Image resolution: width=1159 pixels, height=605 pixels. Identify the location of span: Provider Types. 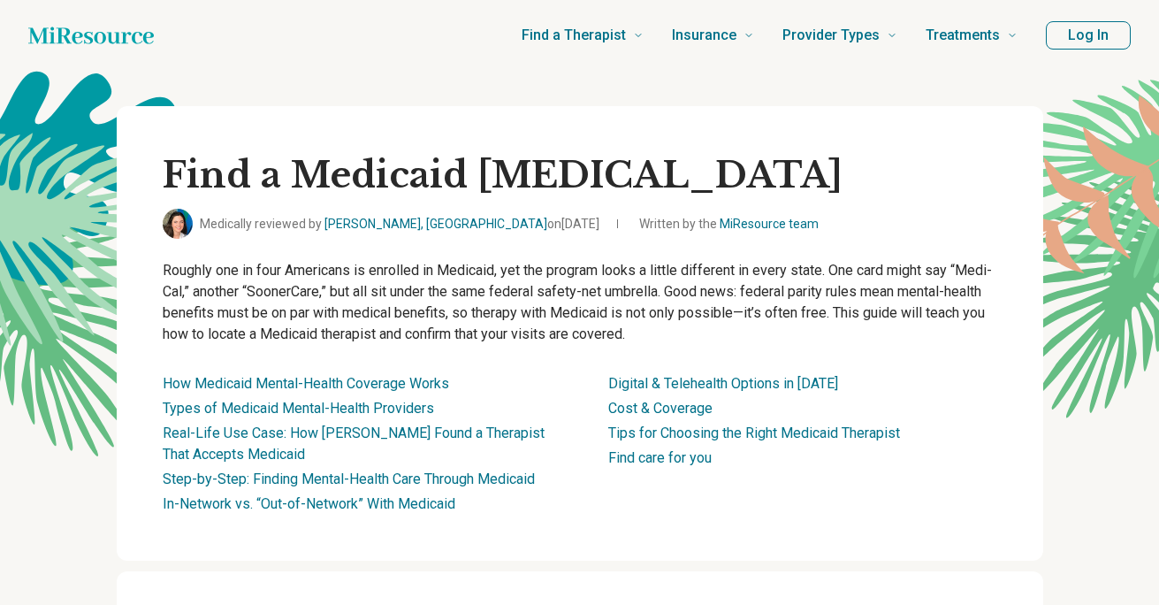
(831, 35).